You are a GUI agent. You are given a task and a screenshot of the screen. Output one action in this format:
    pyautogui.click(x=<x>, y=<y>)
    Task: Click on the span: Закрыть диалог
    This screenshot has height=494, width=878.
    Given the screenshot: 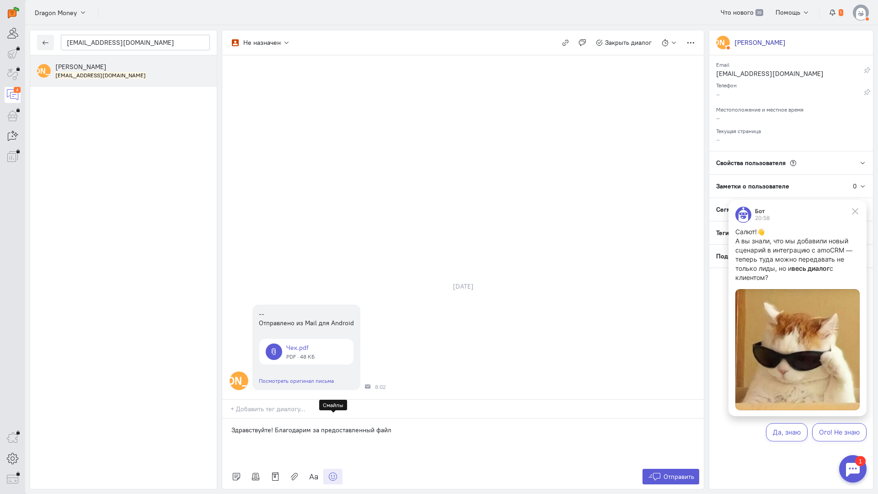 What is the action you would take?
    pyautogui.click(x=628, y=43)
    